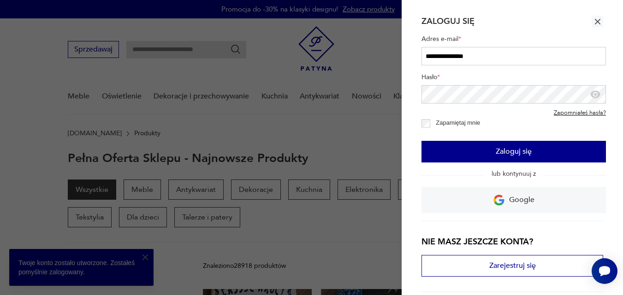  What do you see at coordinates (458, 123) in the screenshot?
I see `label: Zapamiętaj mnie` at bounding box center [458, 123].